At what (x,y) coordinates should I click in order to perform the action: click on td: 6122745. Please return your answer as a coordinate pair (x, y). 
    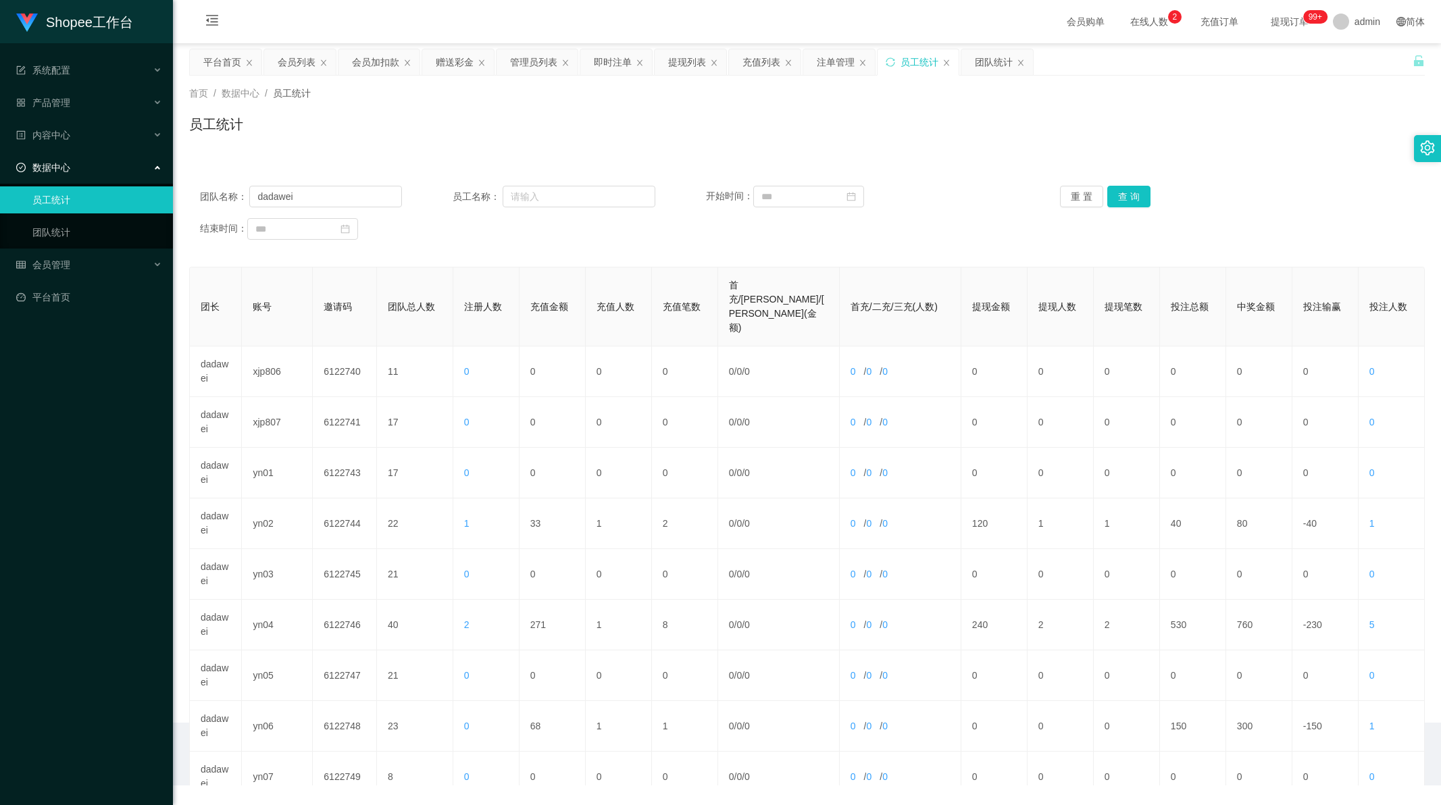
    Looking at the image, I should click on (345, 574).